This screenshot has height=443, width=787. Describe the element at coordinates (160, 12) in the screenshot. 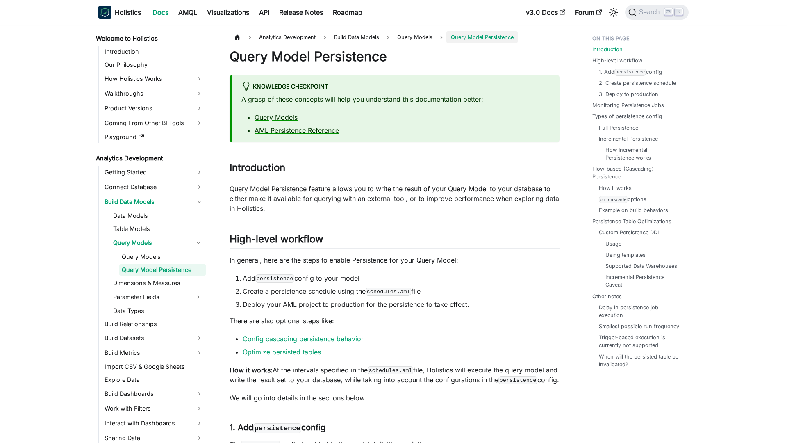

I see `a: Docs` at that location.